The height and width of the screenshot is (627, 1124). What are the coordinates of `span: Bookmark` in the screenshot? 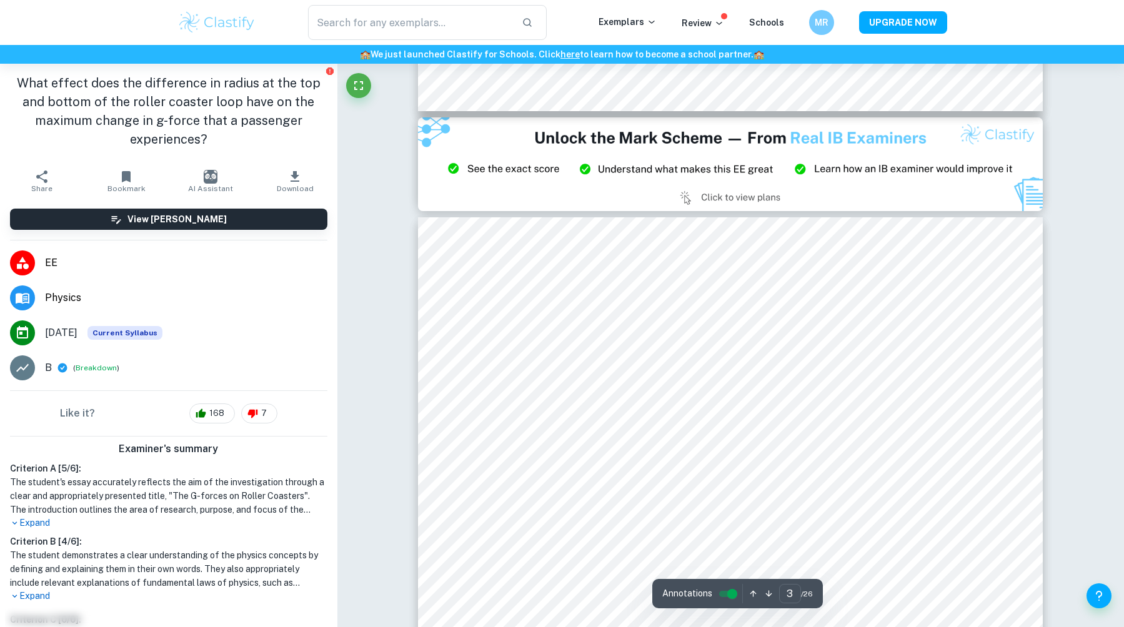 It's located at (126, 189).